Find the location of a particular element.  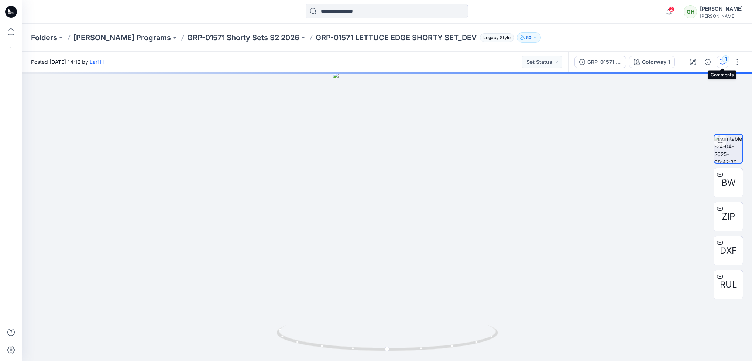

span: BW is located at coordinates (728, 183).